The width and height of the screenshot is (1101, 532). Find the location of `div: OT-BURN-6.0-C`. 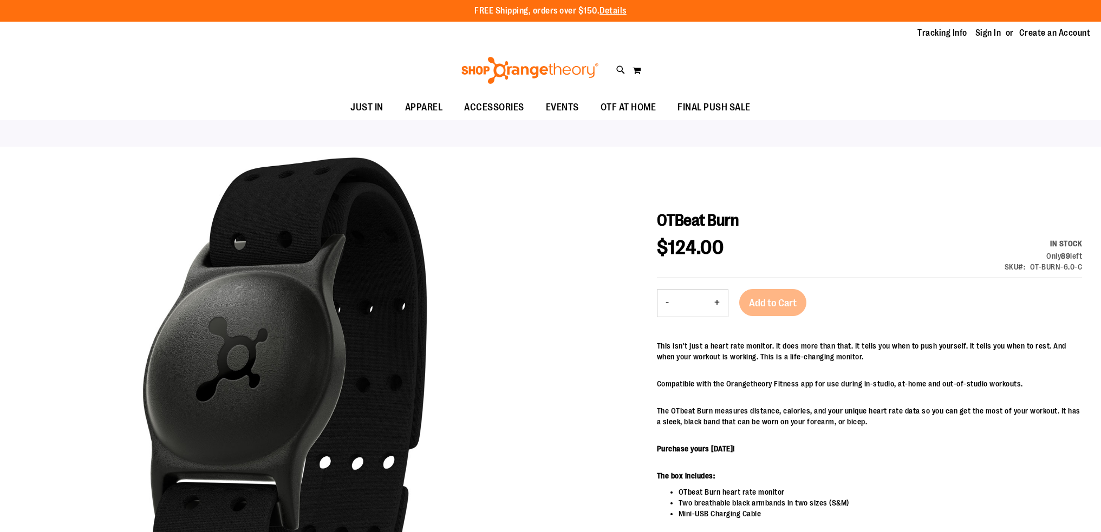

div: OT-BURN-6.0-C is located at coordinates (1056, 267).